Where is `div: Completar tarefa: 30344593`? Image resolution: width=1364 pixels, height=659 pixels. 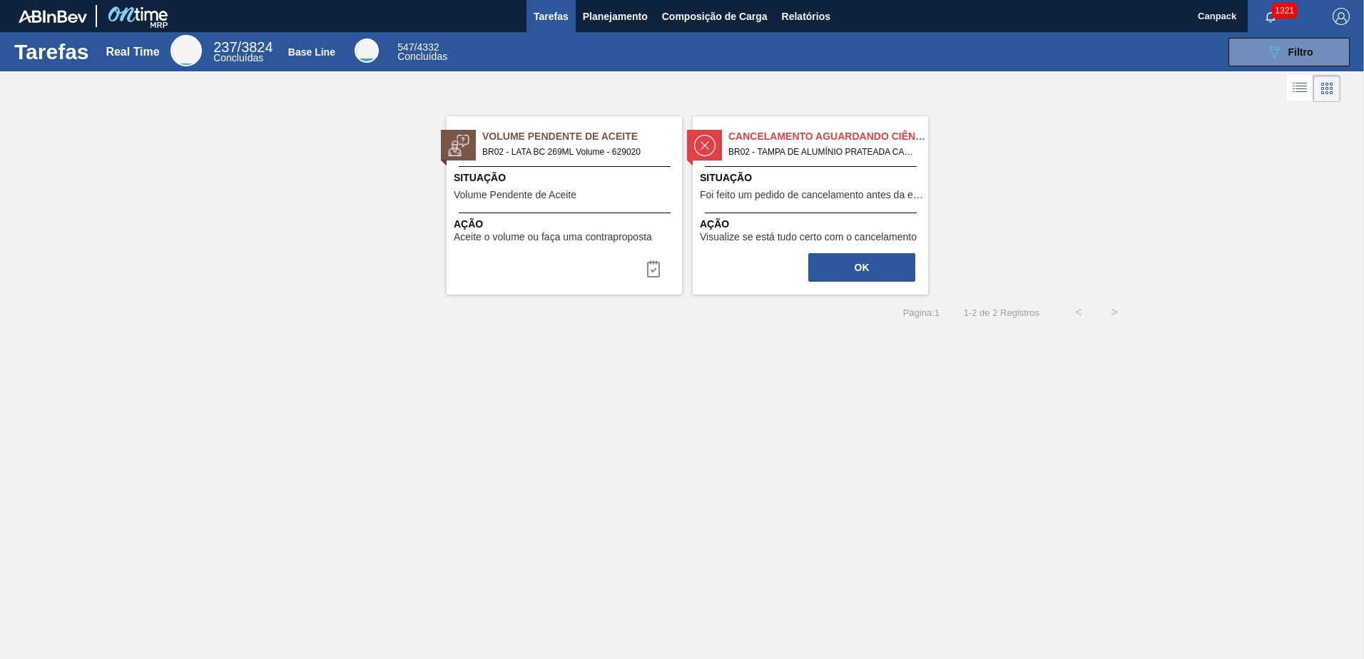
div: Completar tarefa: 30344593 is located at coordinates (653, 269).